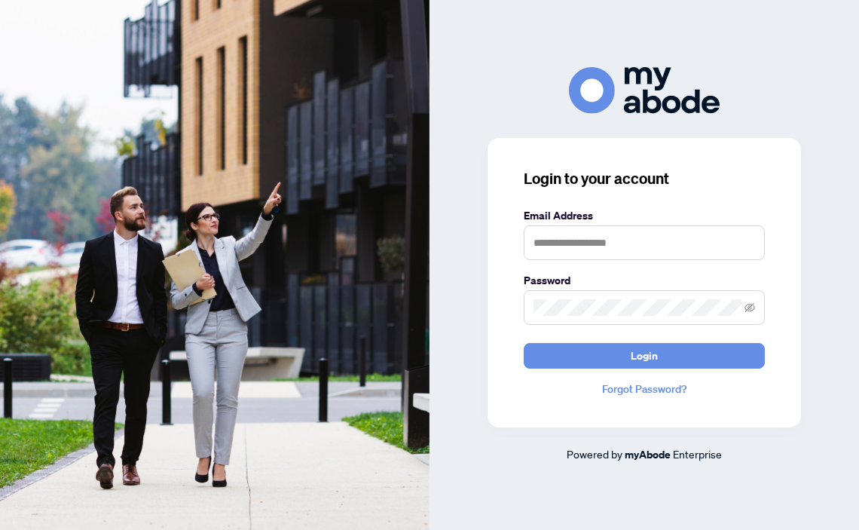  What do you see at coordinates (644, 215) in the screenshot?
I see `label: Email Address` at bounding box center [644, 215].